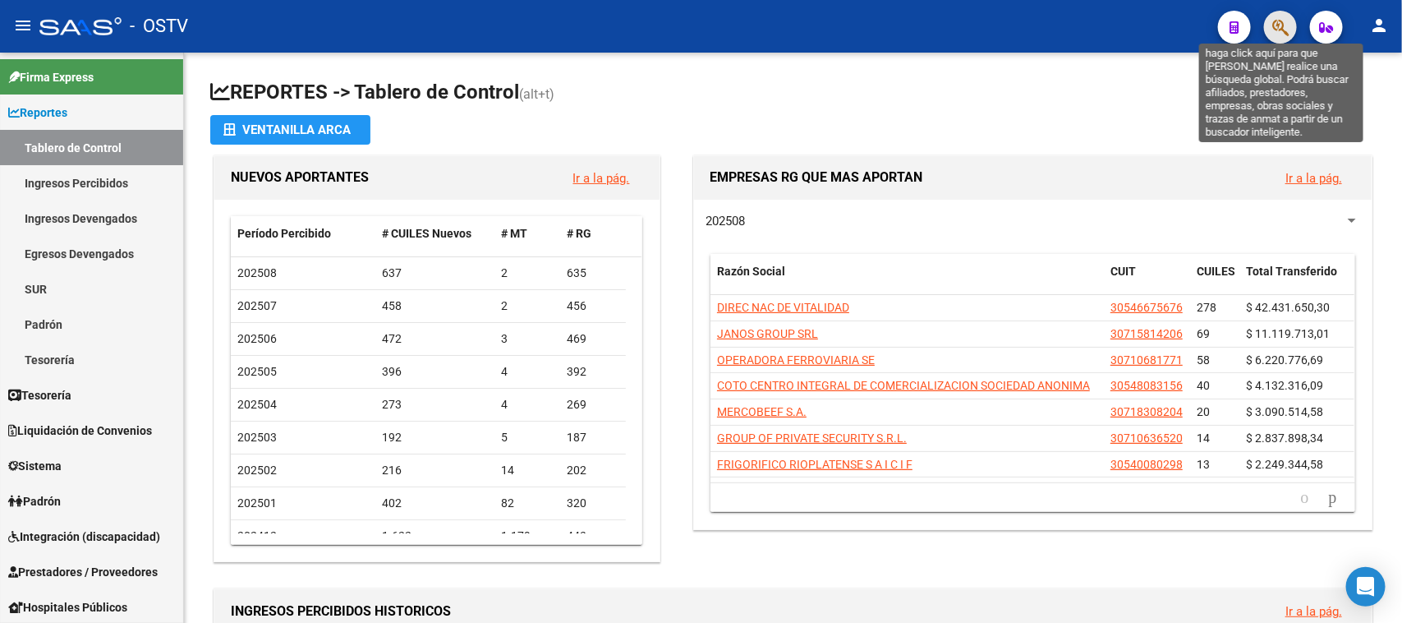  Describe the element at coordinates (527, 338) in the screenshot. I see `div: 3` at that location.